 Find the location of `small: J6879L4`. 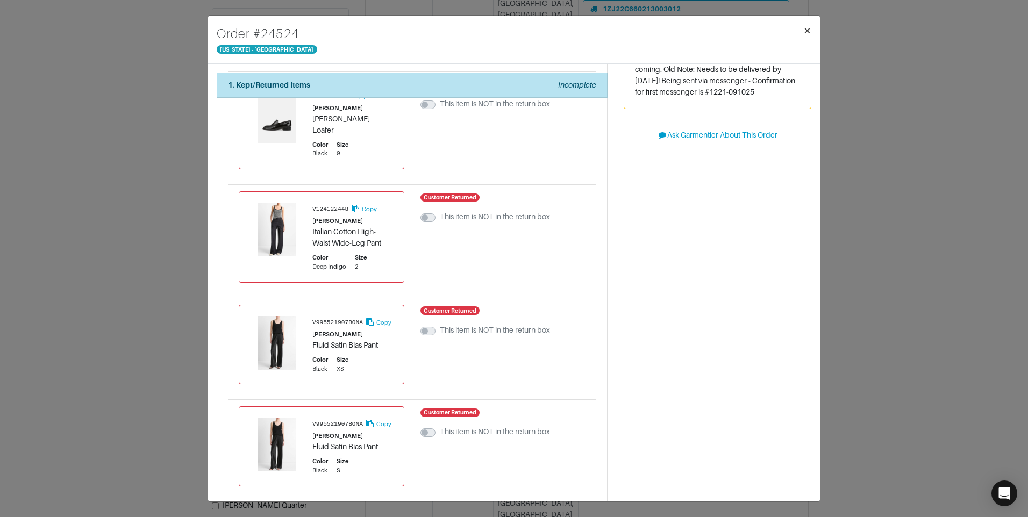

small: J6879L4 is located at coordinates (325, 96).